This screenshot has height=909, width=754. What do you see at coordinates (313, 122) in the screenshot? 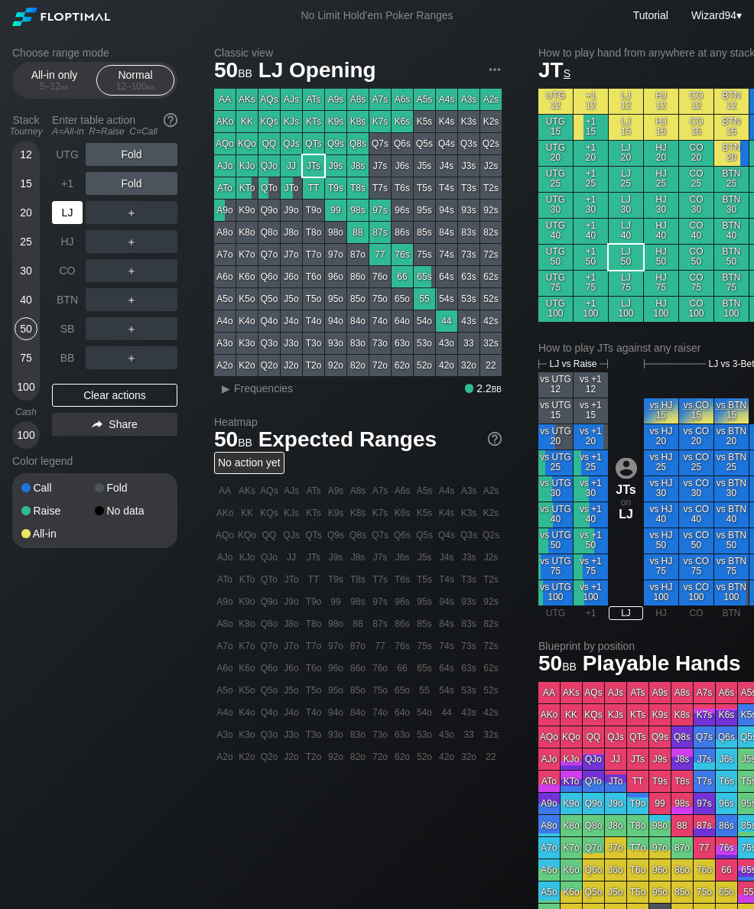
I see `div: KTs` at bounding box center [313, 122].